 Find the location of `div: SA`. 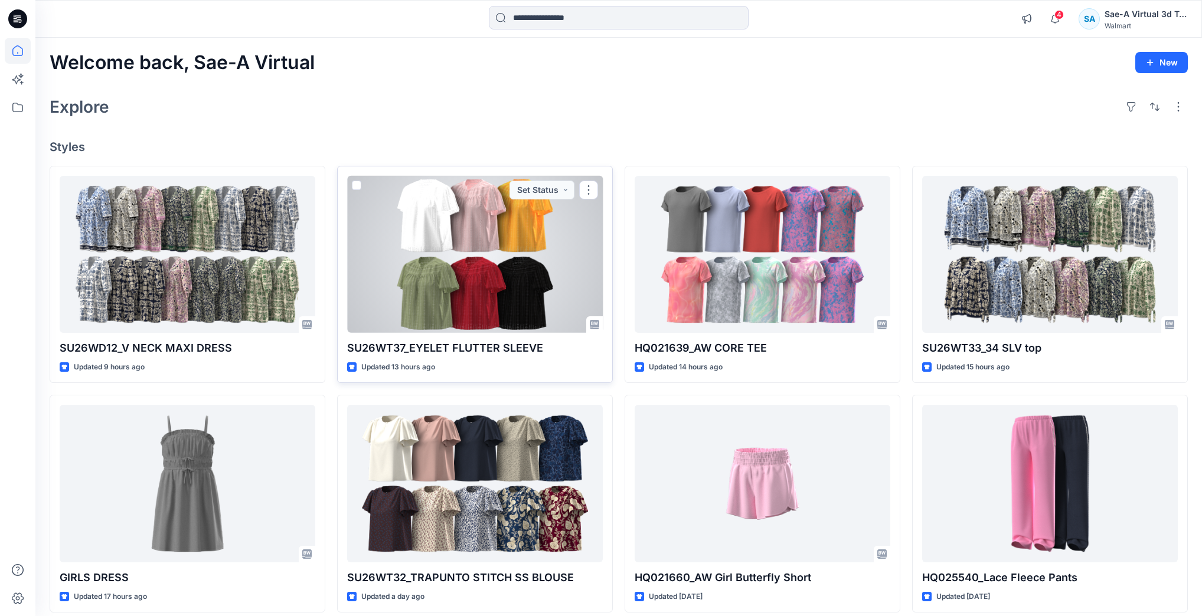

div: SA is located at coordinates (1089, 19).